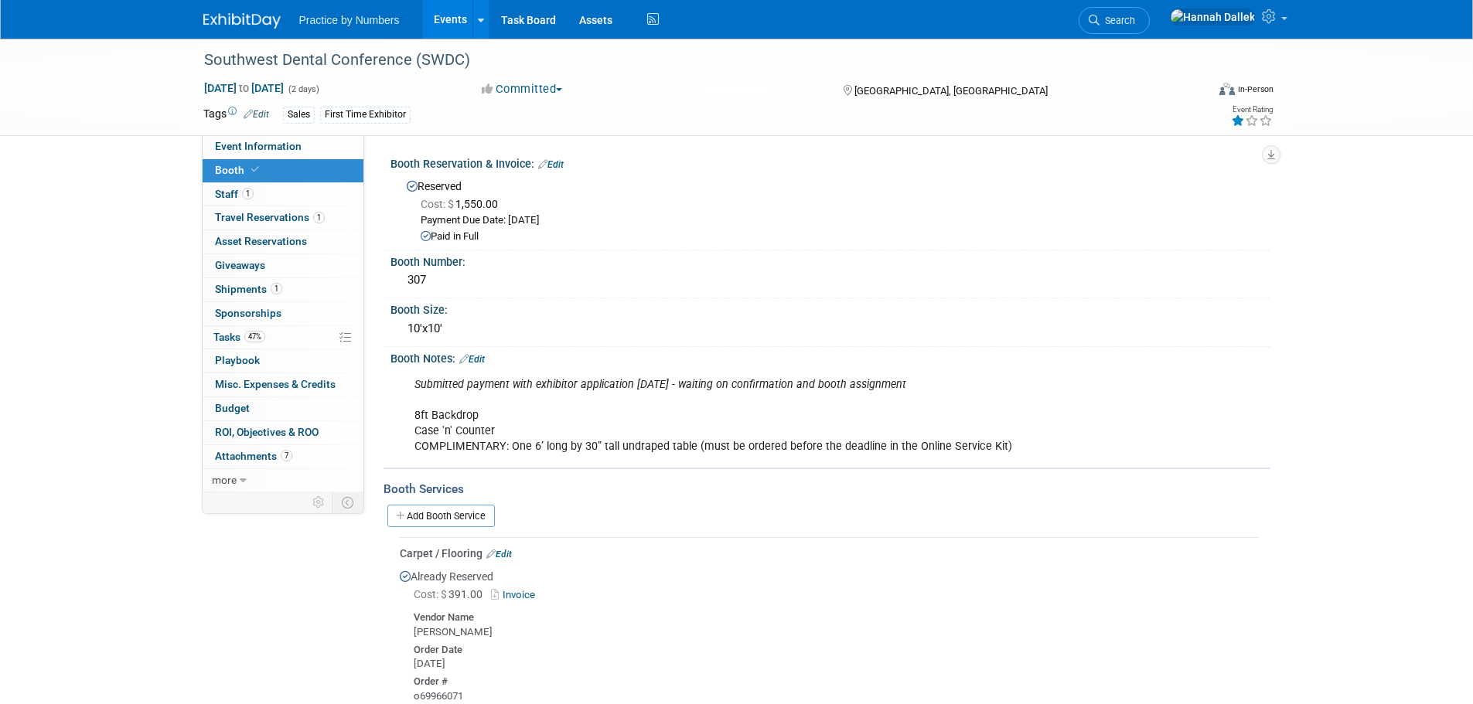 Image resolution: width=1473 pixels, height=704 pixels. I want to click on td: Personalize Event Tab Strip, so click(318, 502).